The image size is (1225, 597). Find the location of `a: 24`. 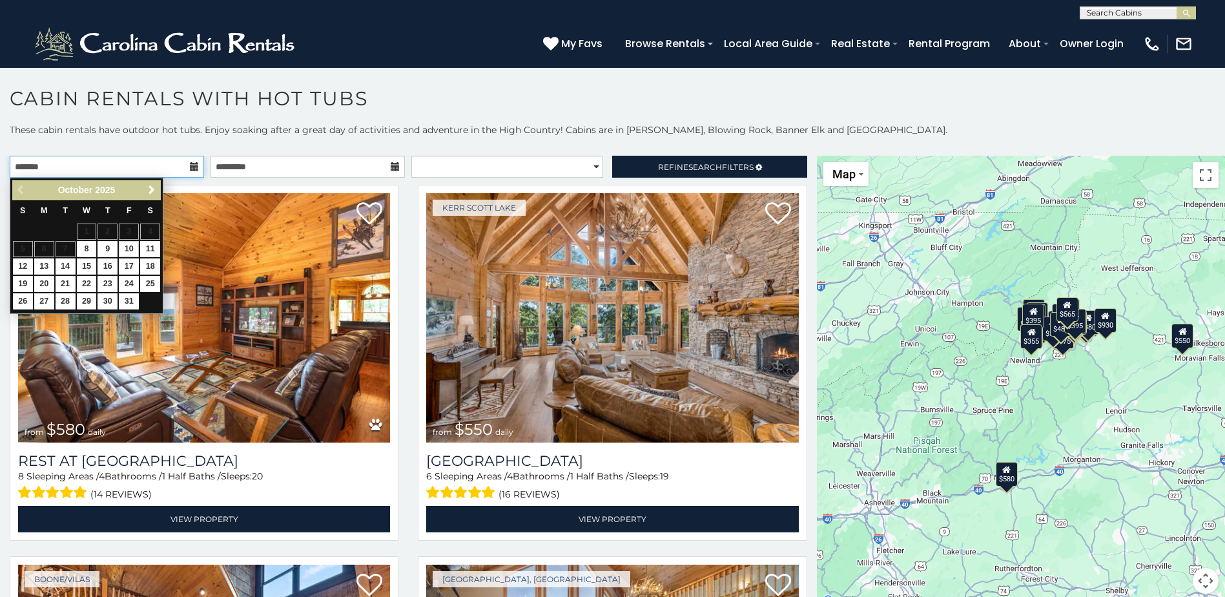

a: 24 is located at coordinates (128, 283).